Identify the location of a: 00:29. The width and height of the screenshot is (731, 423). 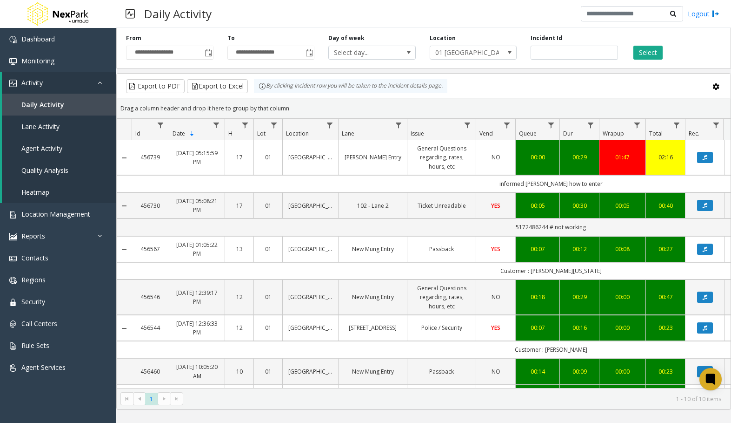
(580, 157).